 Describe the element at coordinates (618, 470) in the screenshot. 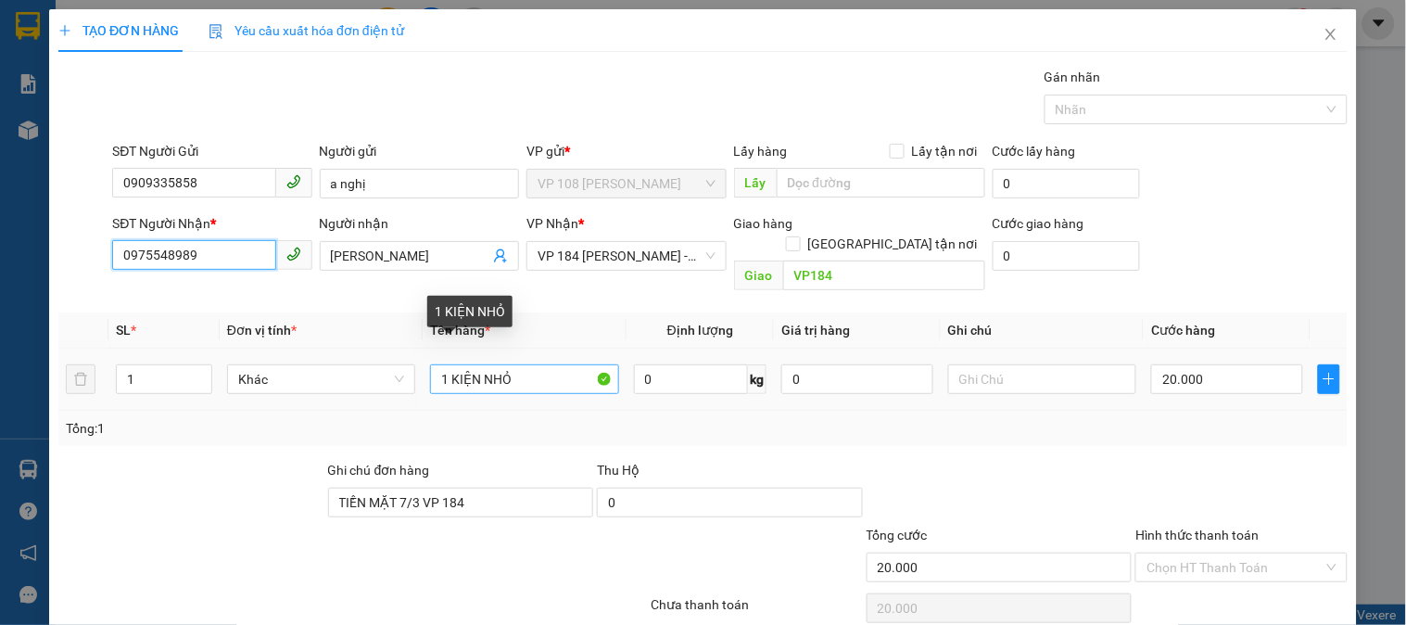

I see `span: Thu Hộ` at that location.